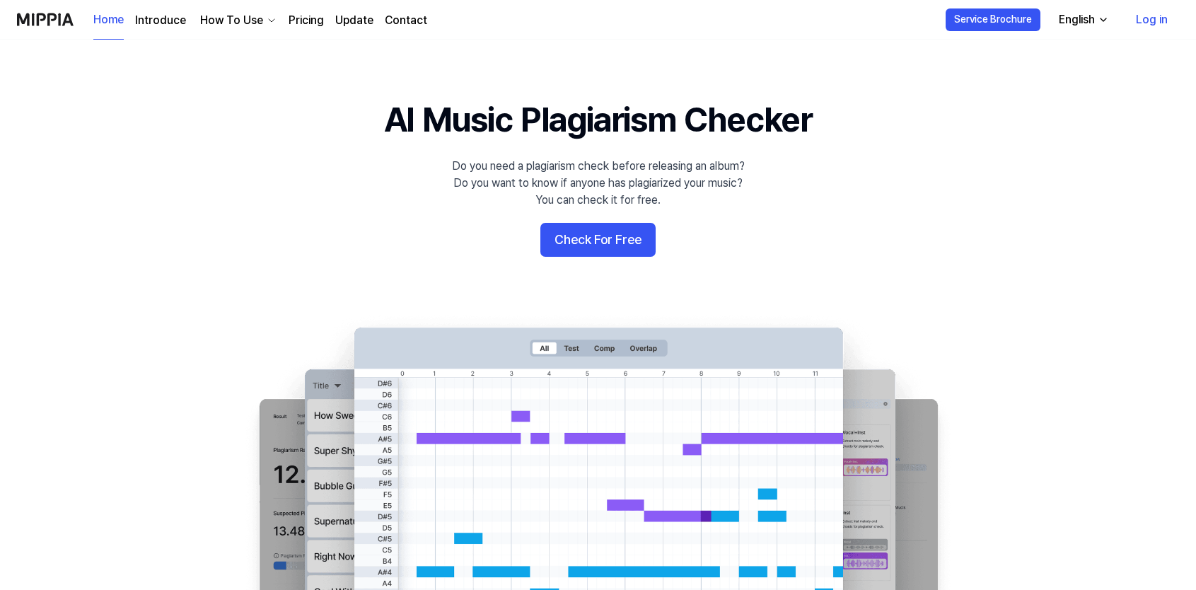 The height and width of the screenshot is (590, 1196). Describe the element at coordinates (406, 21) in the screenshot. I see `a: Contact` at that location.